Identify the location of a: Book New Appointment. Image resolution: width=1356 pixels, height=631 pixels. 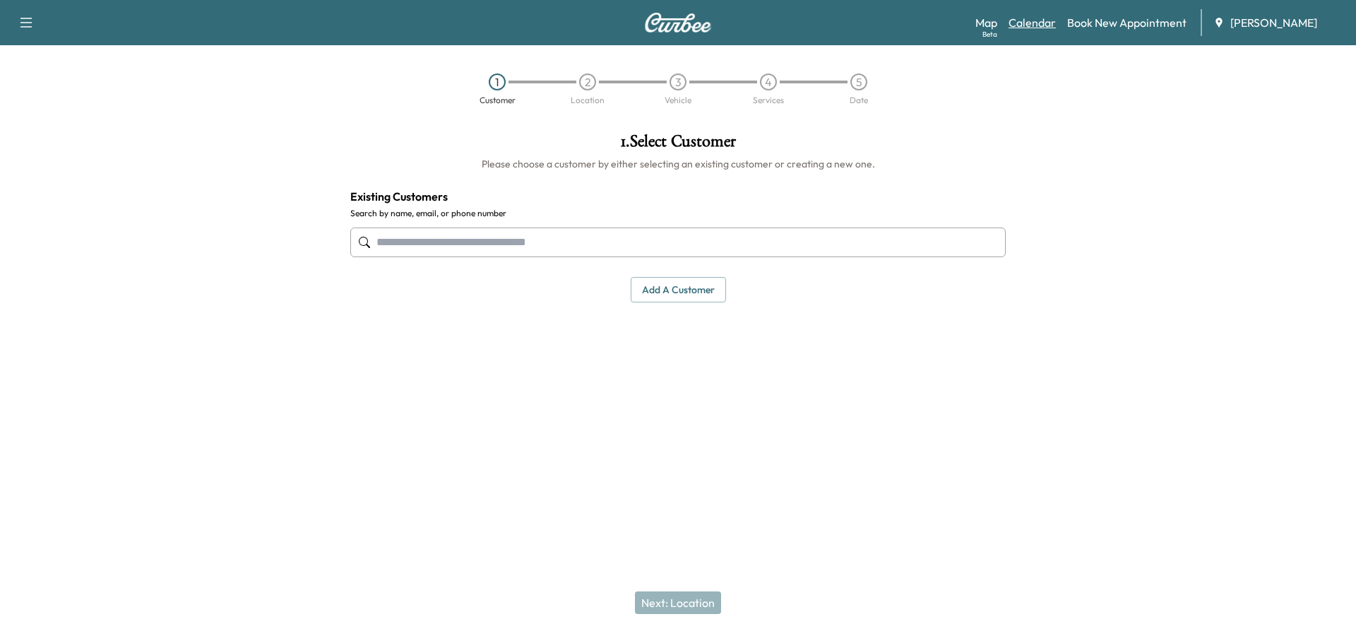
(1127, 23).